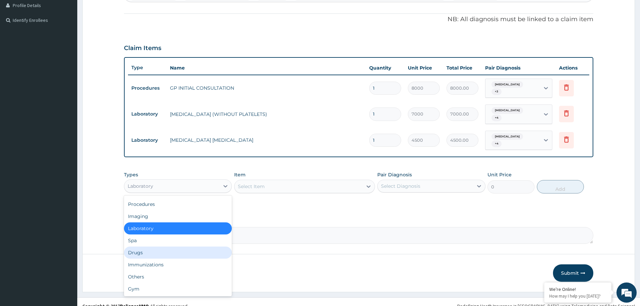 The height and width of the screenshot is (306, 640). What do you see at coordinates (578, 289) in the screenshot?
I see `div: We're Online!` at bounding box center [578, 289].